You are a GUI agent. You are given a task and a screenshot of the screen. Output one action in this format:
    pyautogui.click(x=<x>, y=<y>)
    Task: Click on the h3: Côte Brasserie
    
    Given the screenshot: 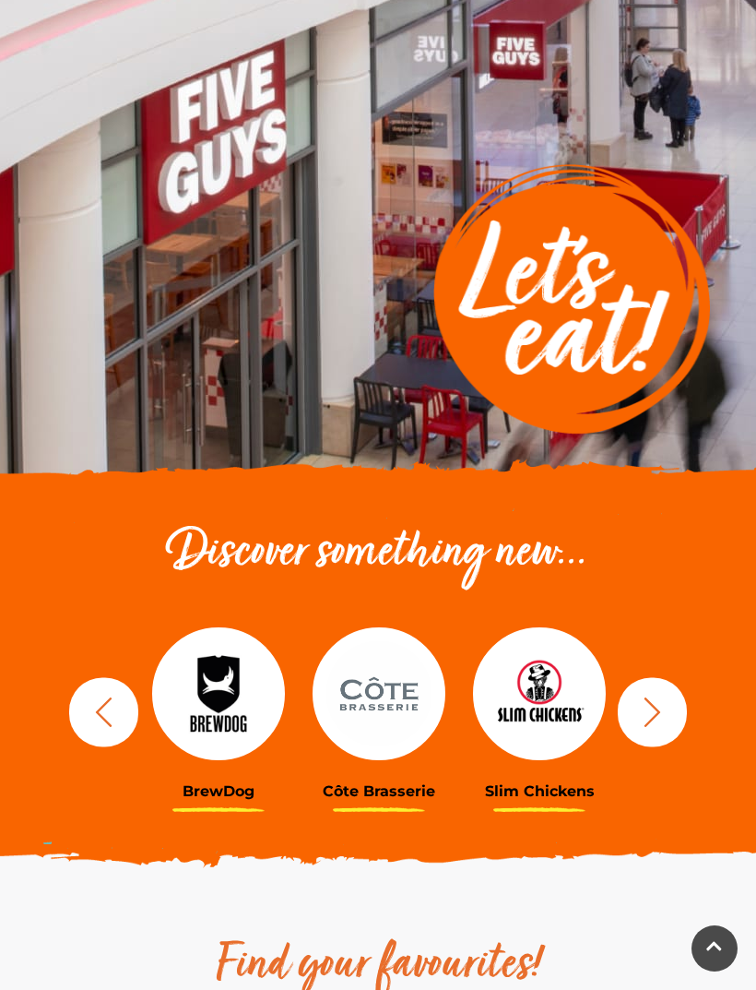 What is the action you would take?
    pyautogui.click(x=379, y=790)
    